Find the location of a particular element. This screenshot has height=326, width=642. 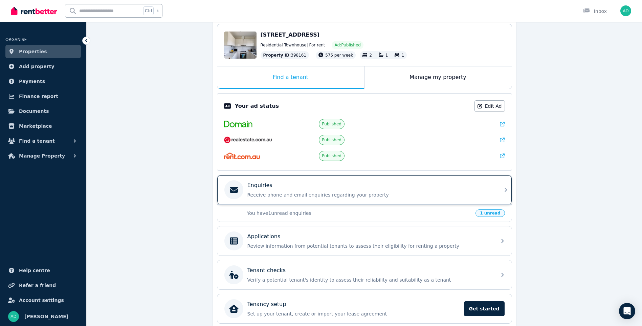

div: Inbox is located at coordinates (595, 11).